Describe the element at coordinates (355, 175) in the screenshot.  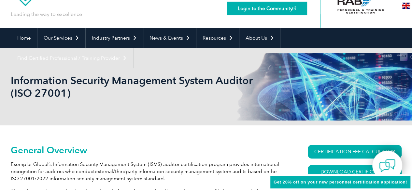
I see `a: Download Certification Requirements` at that location.